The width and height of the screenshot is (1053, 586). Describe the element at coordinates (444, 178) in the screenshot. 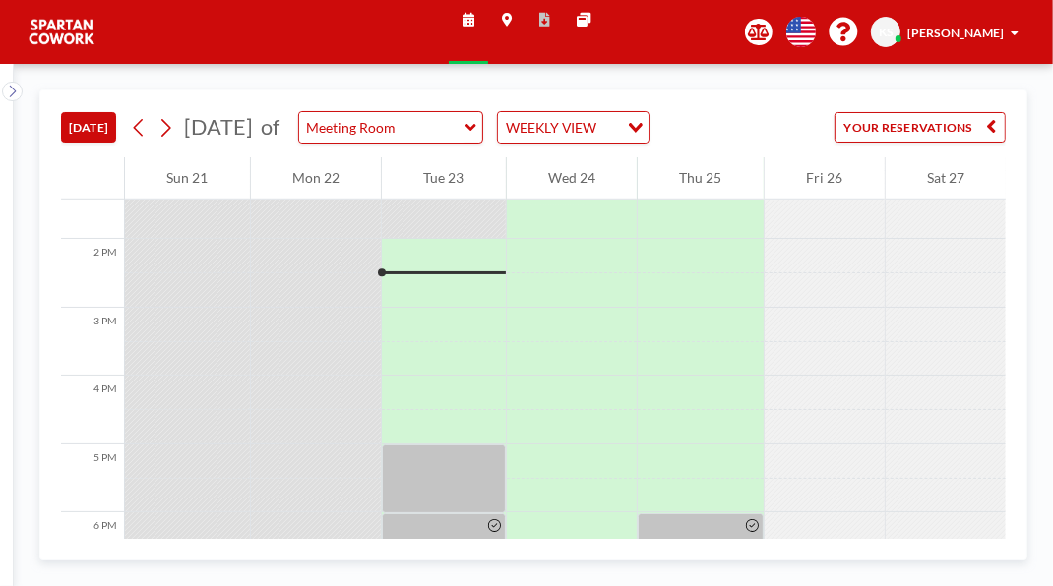

I see `div: Tue 23` at that location.